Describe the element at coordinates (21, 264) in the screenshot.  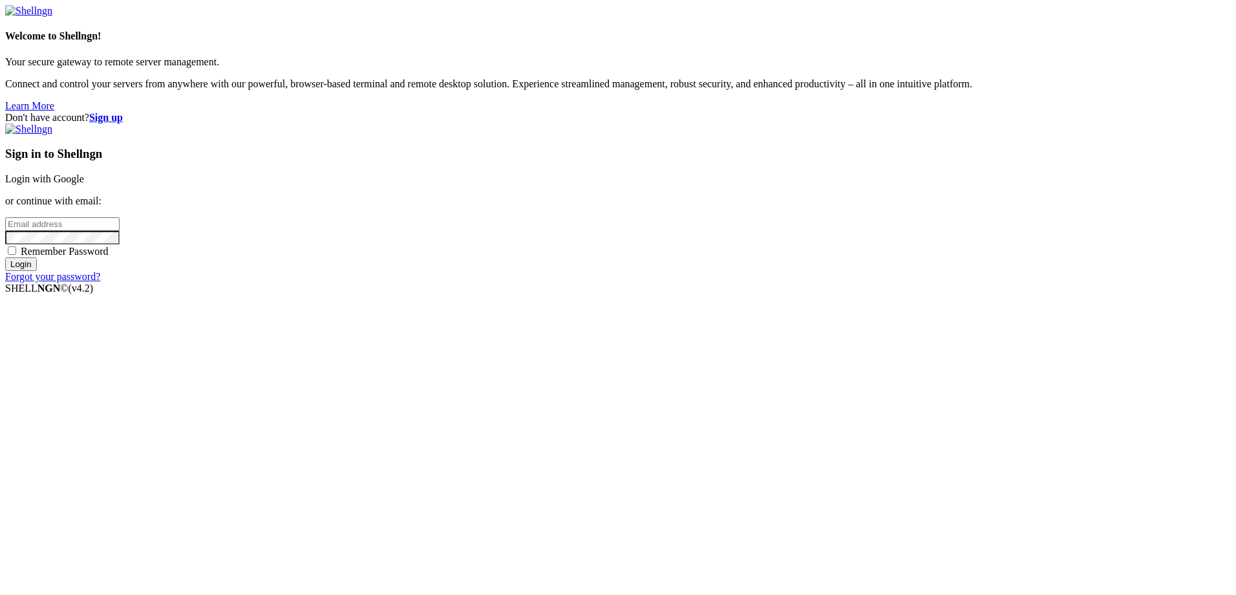
I see `input: Login` at that location.